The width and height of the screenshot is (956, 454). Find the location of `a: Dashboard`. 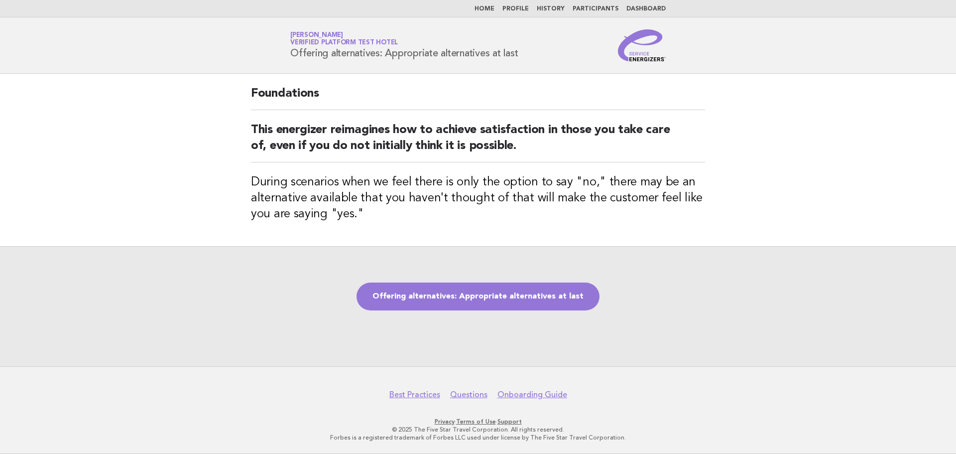

a: Dashboard is located at coordinates (646, 9).